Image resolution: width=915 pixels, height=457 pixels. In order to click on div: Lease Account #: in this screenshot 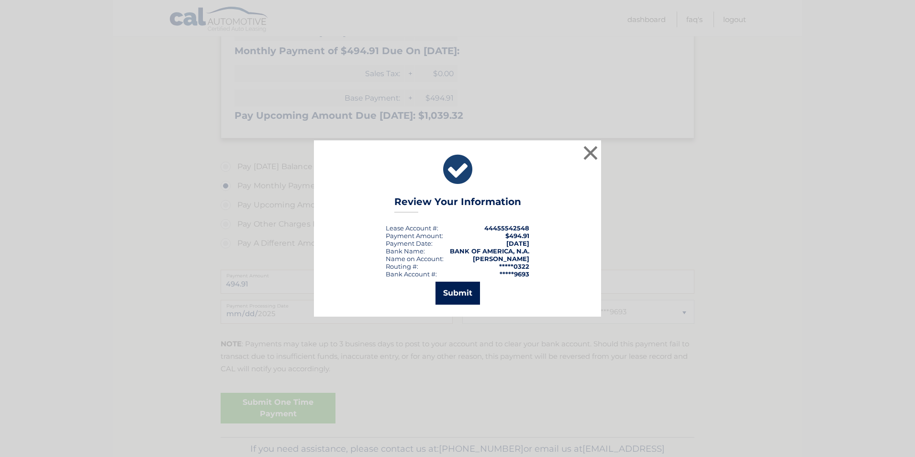, I will do `click(412, 228)`.